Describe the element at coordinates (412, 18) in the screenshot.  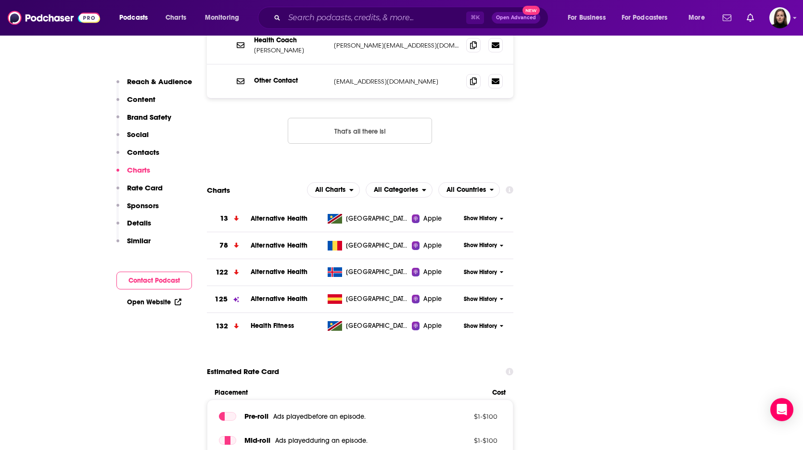
I see `div: Search podcasts, credits, & more...` at that location.